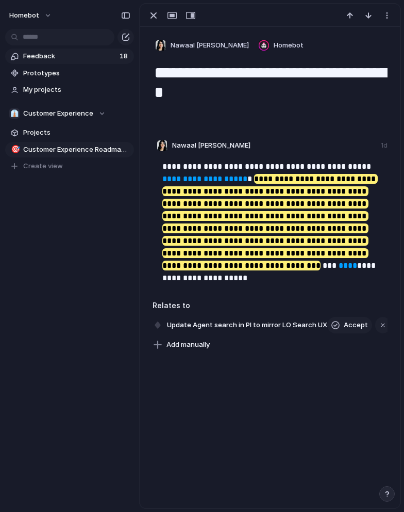  What do you see at coordinates (125, 56) in the screenshot?
I see `span: 18` at bounding box center [125, 56].